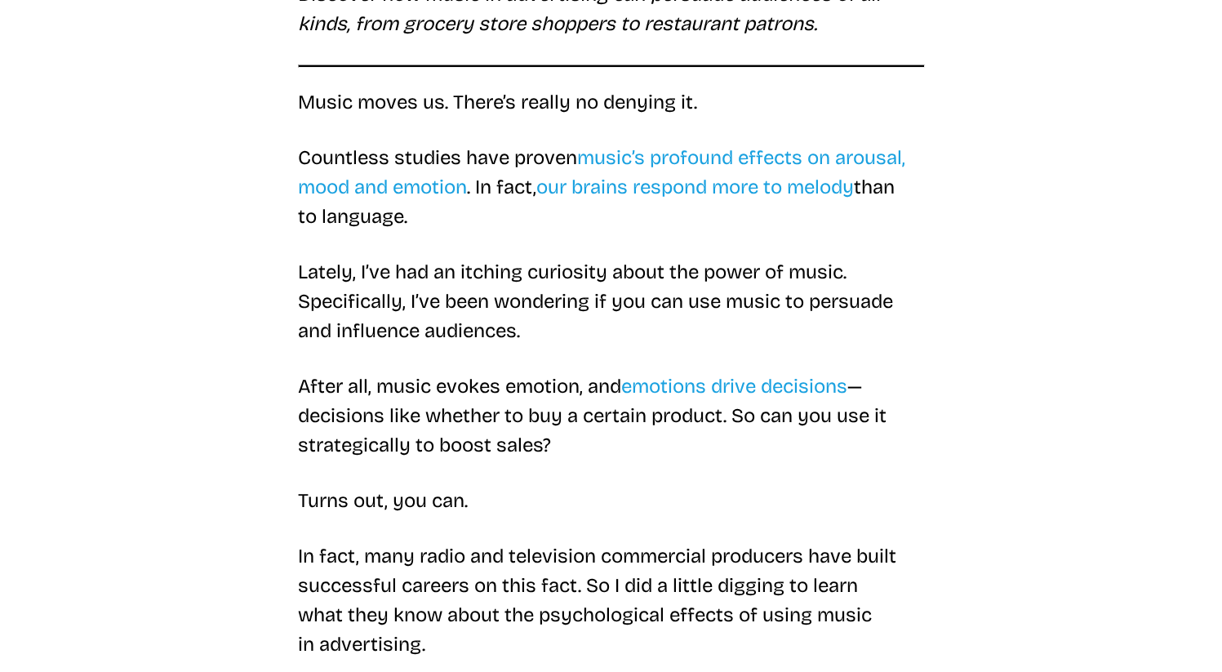  What do you see at coordinates (611, 500) in the screenshot?
I see `p: Turns out, you can.` at bounding box center [611, 500].